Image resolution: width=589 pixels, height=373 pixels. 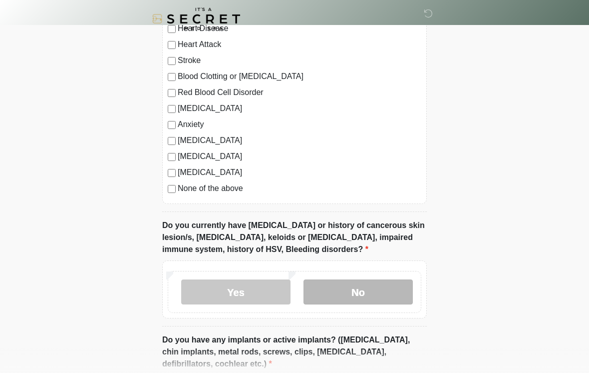 What do you see at coordinates (172, 189) in the screenshot?
I see `input: None of the above` at bounding box center [172, 189].